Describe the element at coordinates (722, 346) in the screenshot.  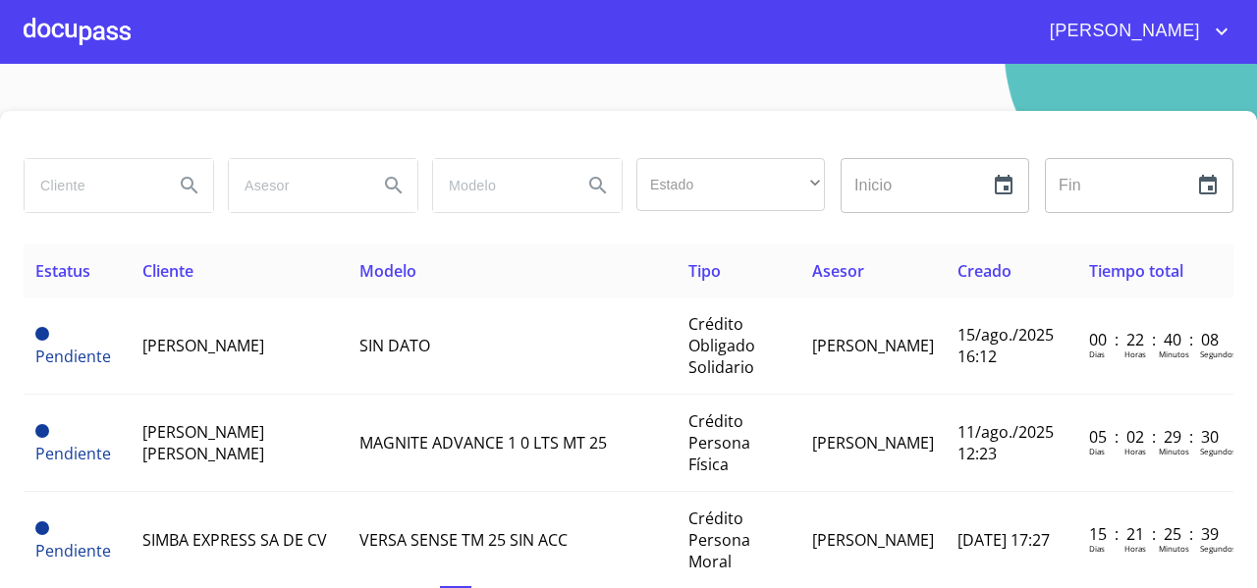
I see `span: Crédito Obligado Solidario` at that location.